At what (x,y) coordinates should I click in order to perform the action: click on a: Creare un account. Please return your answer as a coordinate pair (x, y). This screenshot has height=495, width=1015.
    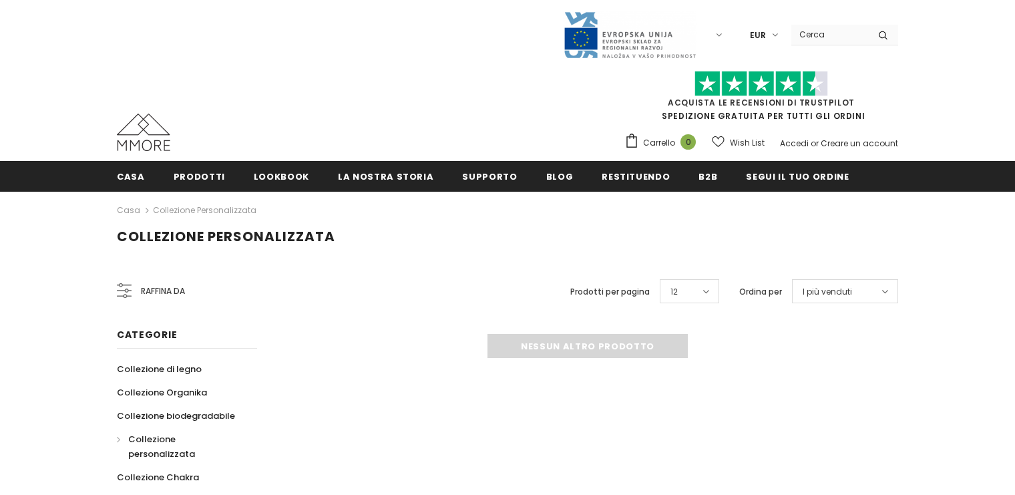
    Looking at the image, I should click on (859, 143).